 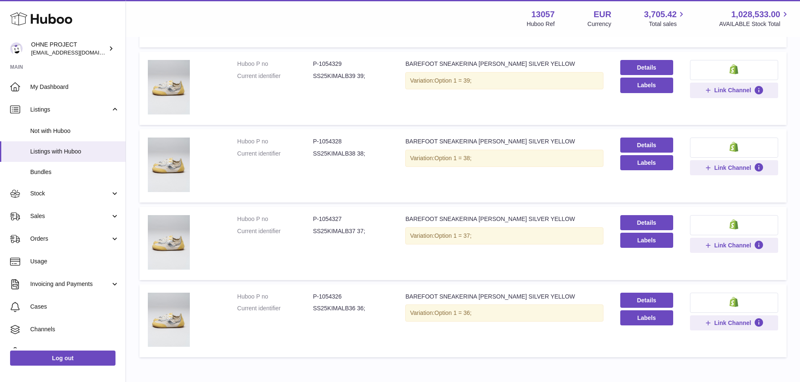 I want to click on dd: P-1054328, so click(x=350, y=141).